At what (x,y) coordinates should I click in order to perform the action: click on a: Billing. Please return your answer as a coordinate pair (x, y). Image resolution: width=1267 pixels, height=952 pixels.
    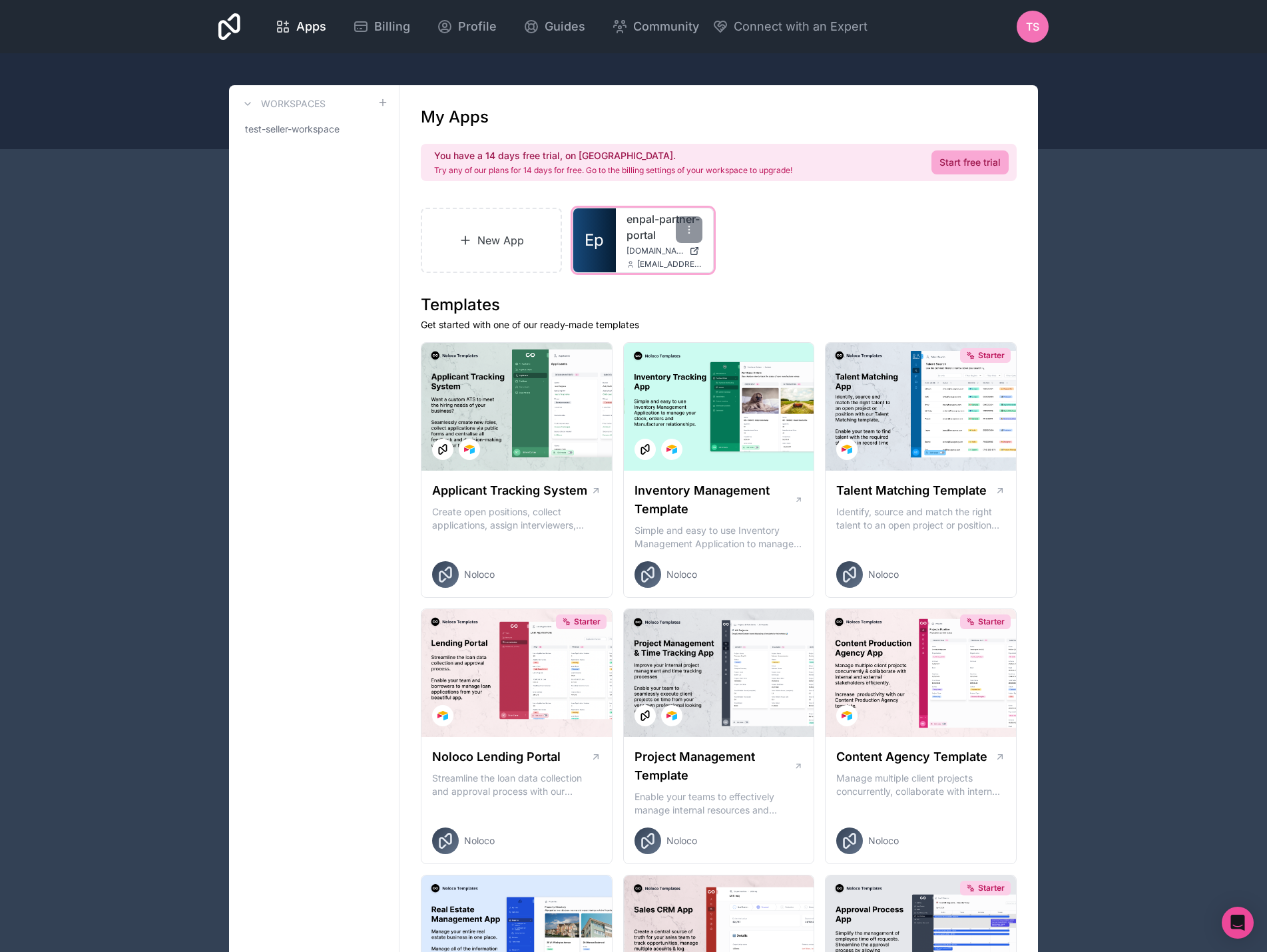
    Looking at the image, I should click on (382, 27).